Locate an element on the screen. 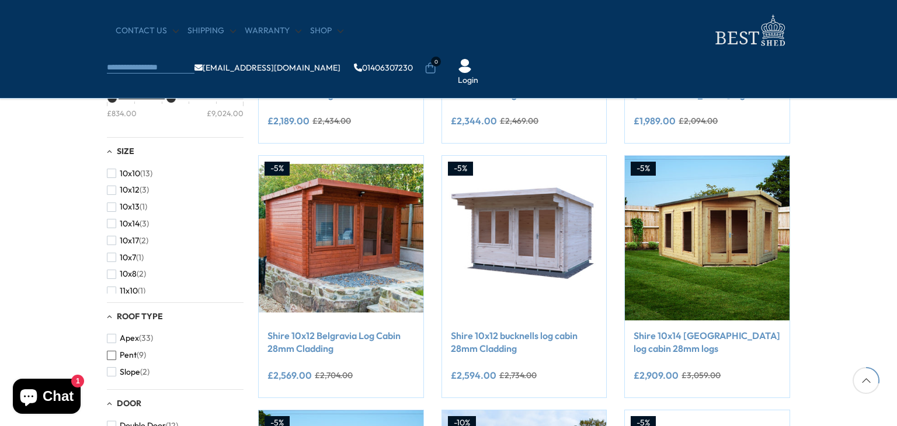 The height and width of the screenshot is (426, 897). inbox-online-store-chat: Shopify online store chat is located at coordinates (47, 398).